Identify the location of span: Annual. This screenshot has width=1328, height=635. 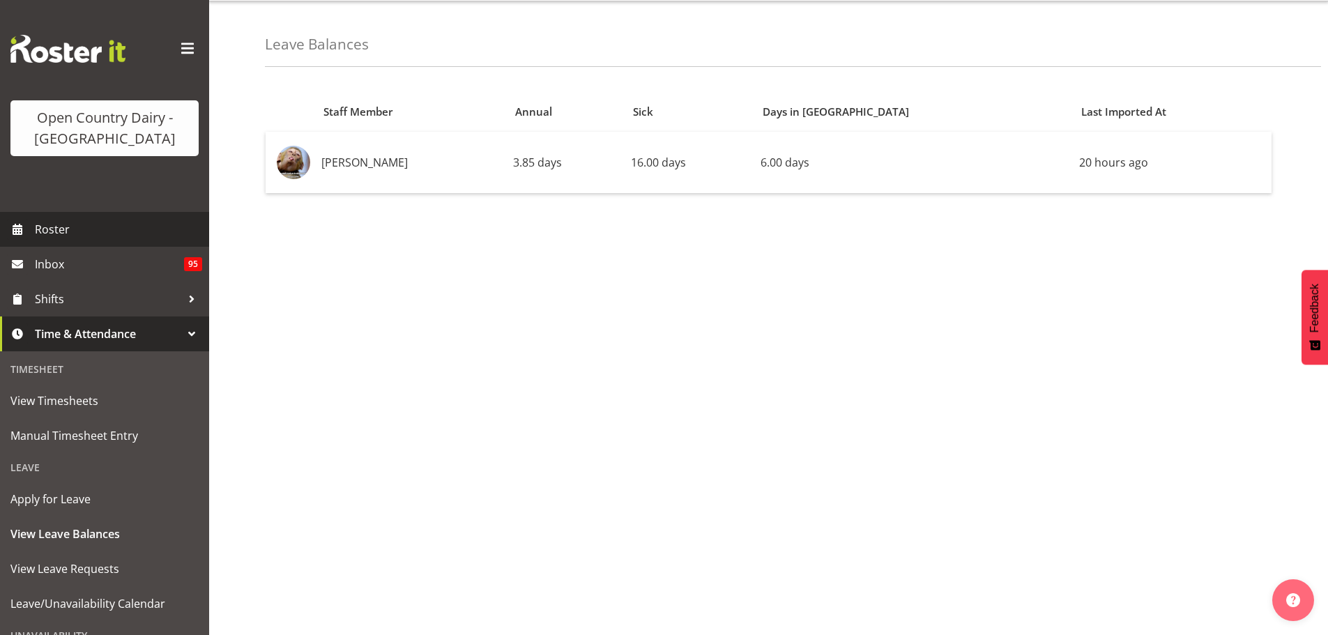
(533, 112).